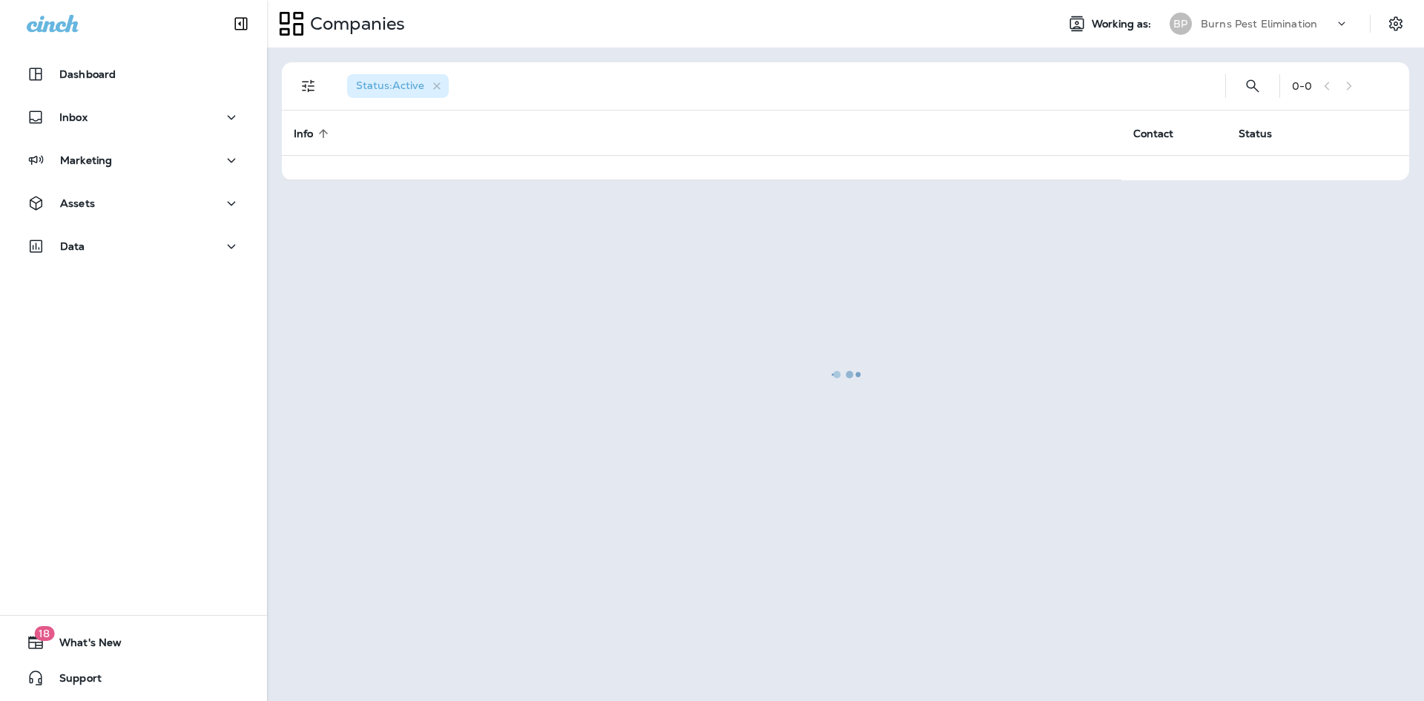 Image resolution: width=1424 pixels, height=701 pixels. Describe the element at coordinates (73, 246) in the screenshot. I see `p: Data` at that location.